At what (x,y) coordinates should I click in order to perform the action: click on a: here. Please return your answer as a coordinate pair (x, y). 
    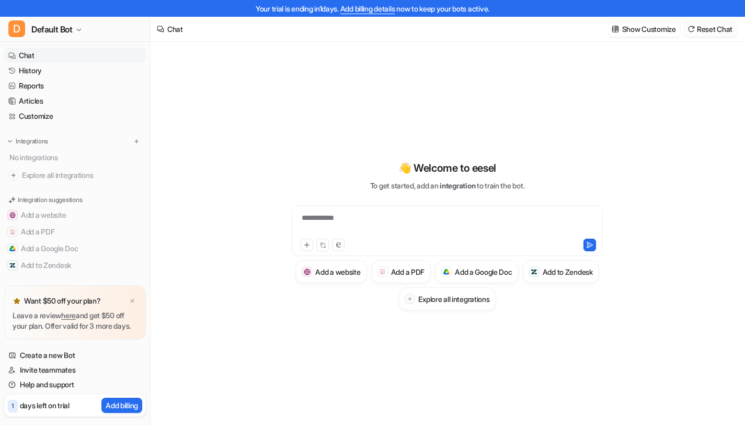
    Looking at the image, I should click on (68, 315).